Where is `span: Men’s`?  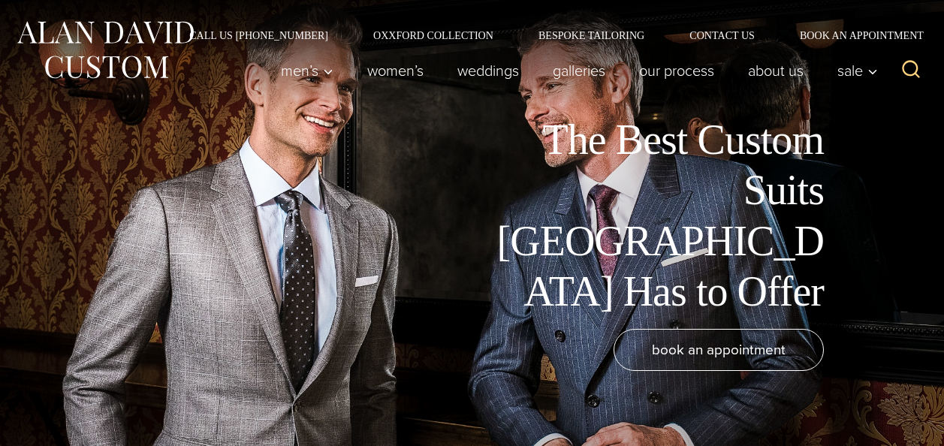 span: Men’s is located at coordinates (307, 71).